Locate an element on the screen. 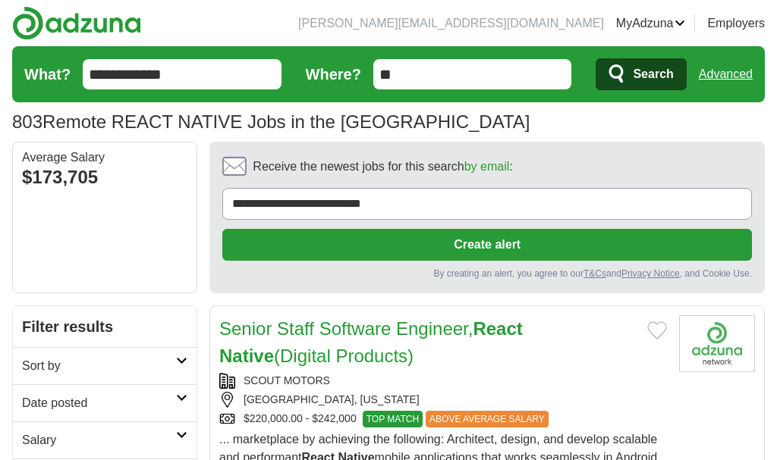 This screenshot has width=777, height=460. span: 803 is located at coordinates (27, 122).